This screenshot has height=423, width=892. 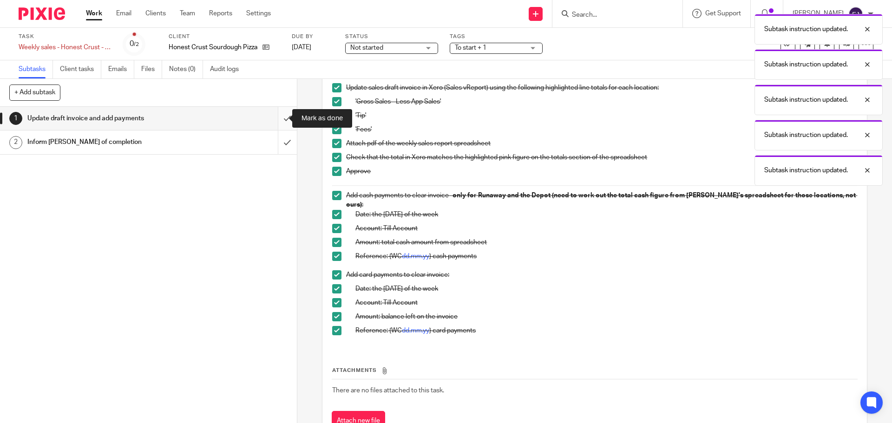 I want to click on p: Reference: {WC } cash payments, so click(x=606, y=257).